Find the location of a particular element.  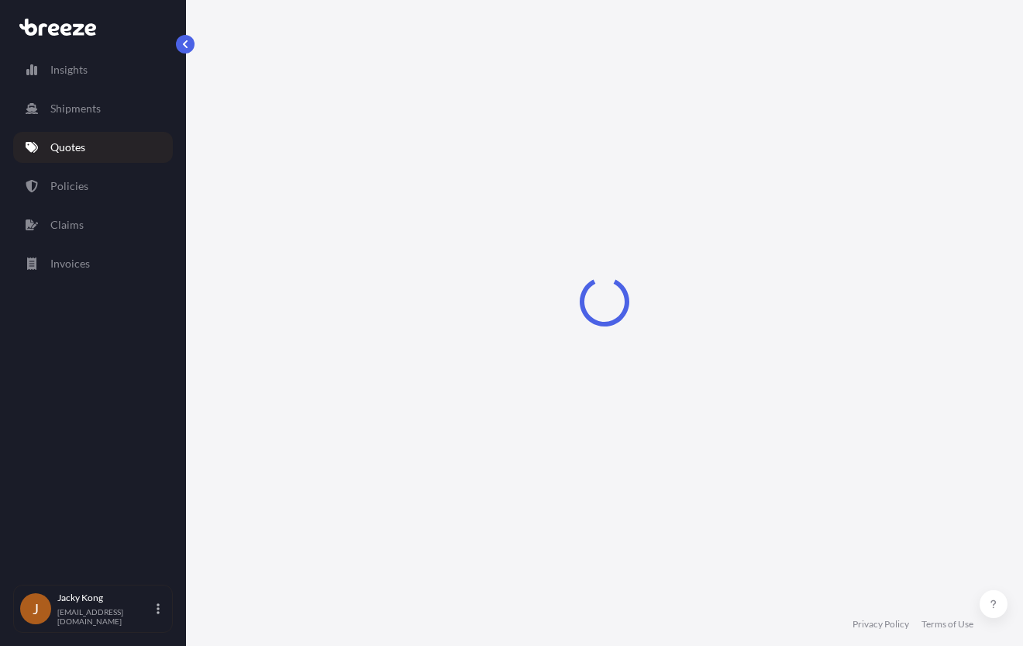

p: Claims is located at coordinates (67, 225).